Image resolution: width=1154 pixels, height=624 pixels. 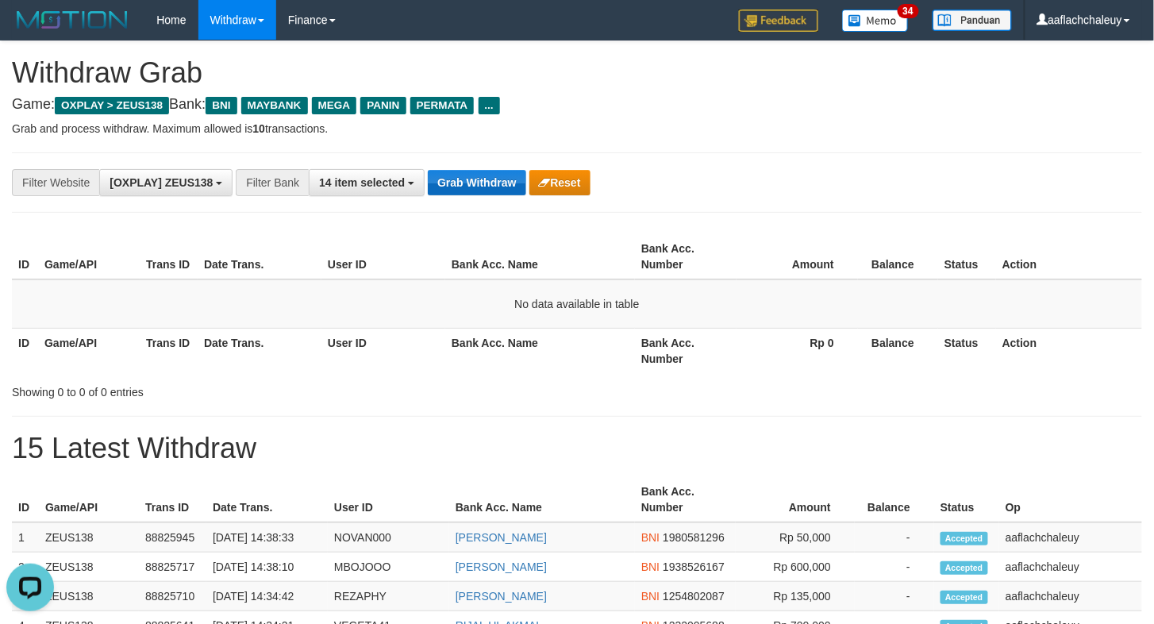 I want to click on td: 88825717, so click(x=172, y=567).